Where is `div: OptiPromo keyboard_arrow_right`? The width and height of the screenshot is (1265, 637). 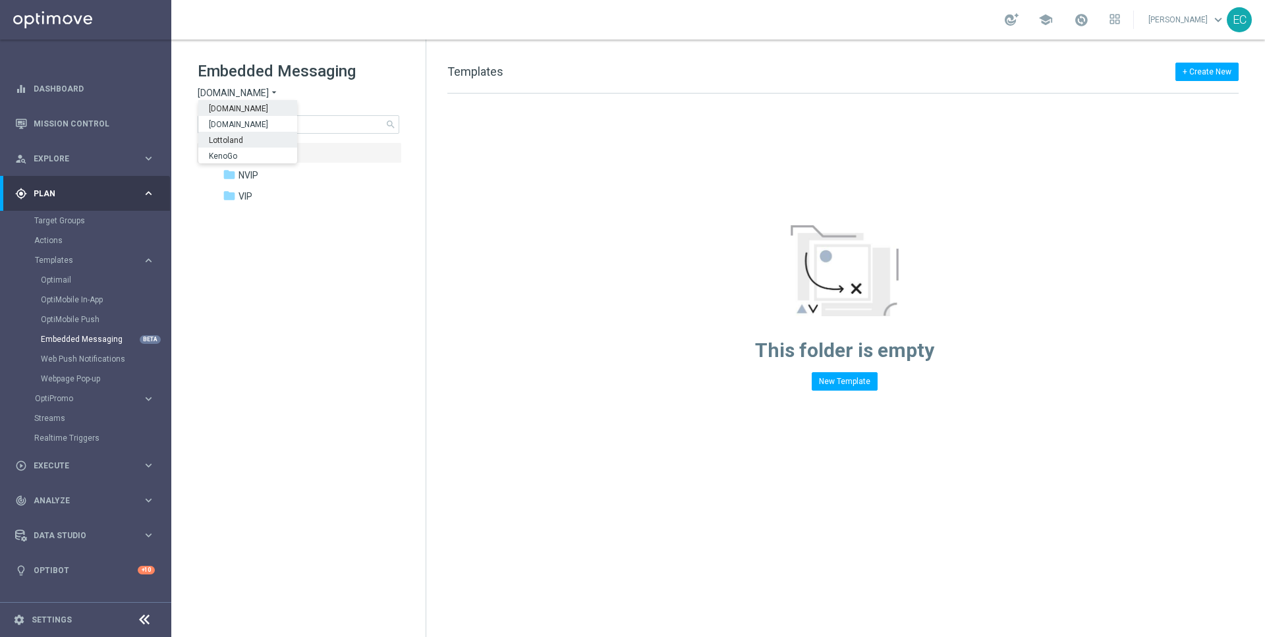
div: OptiPromo keyboard_arrow_right is located at coordinates (95, 399).